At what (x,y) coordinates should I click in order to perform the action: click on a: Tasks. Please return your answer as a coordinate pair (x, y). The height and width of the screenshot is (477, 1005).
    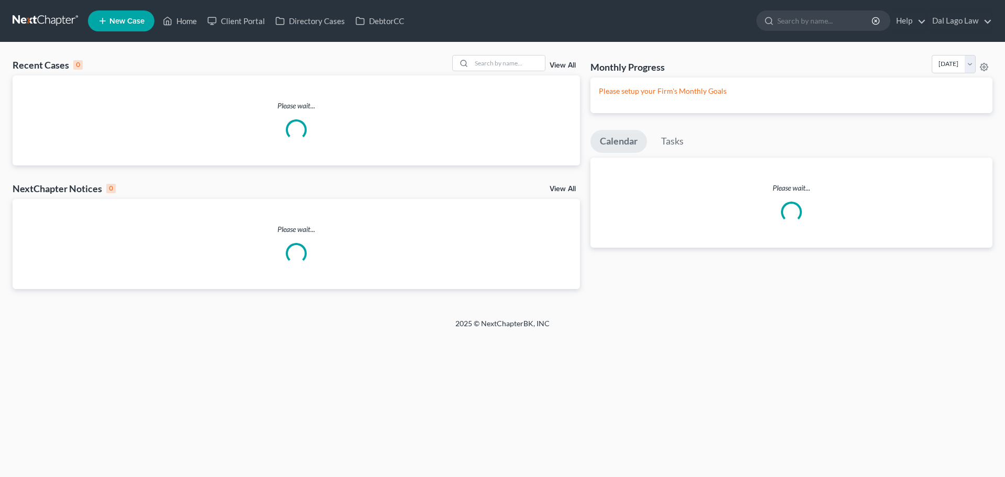
    Looking at the image, I should click on (672, 141).